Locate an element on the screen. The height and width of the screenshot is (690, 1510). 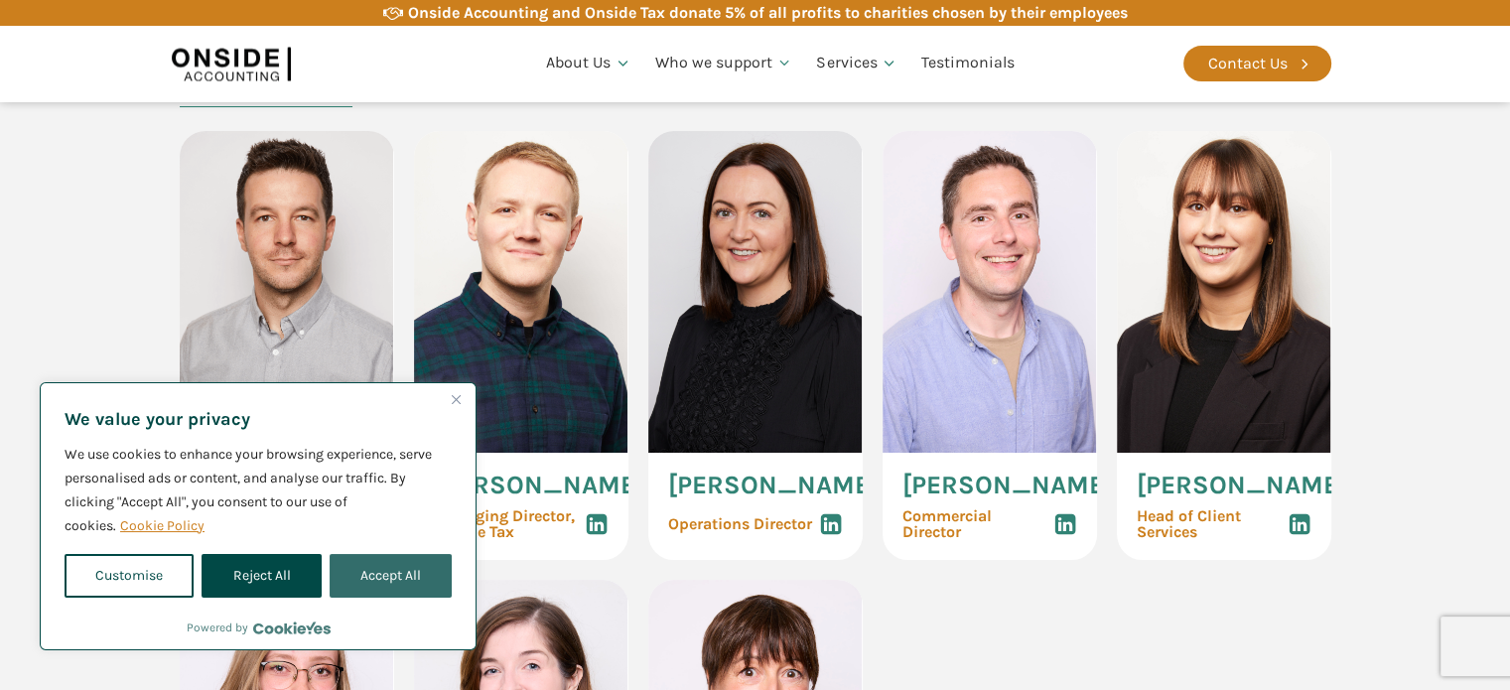
a: Services is located at coordinates (857, 64).